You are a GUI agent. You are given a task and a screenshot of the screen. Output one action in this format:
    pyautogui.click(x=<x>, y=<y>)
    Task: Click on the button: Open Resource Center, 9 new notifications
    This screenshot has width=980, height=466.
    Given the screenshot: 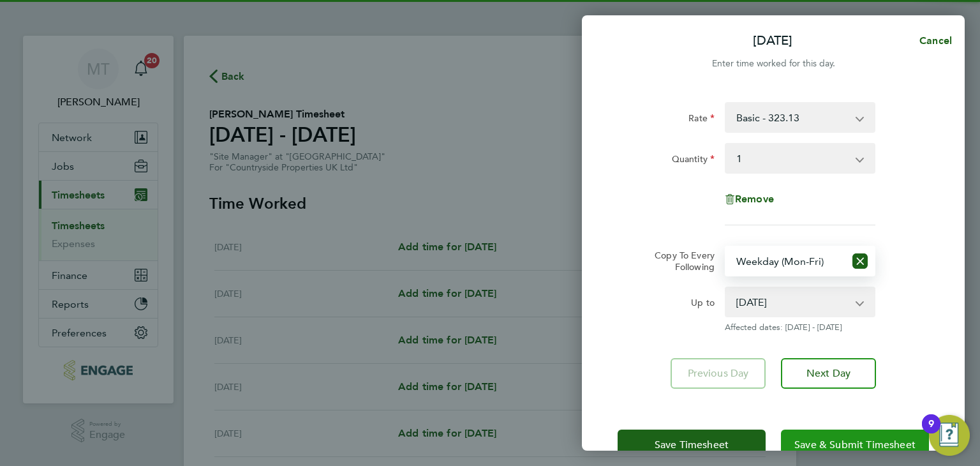 What is the action you would take?
    pyautogui.click(x=949, y=435)
    